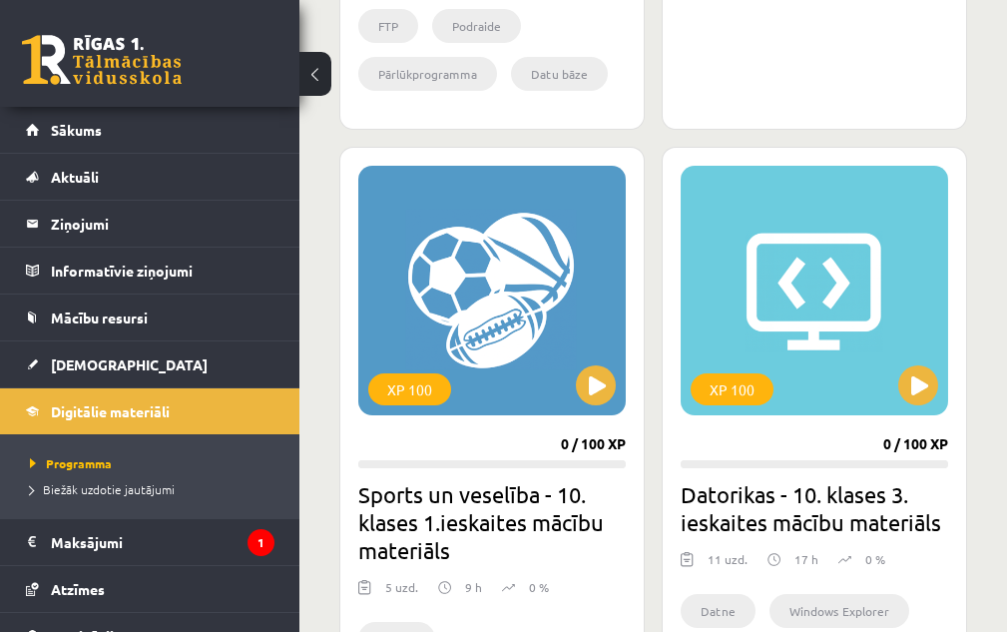 Image resolution: width=1007 pixels, height=632 pixels. I want to click on legend: Maksājumi, so click(163, 542).